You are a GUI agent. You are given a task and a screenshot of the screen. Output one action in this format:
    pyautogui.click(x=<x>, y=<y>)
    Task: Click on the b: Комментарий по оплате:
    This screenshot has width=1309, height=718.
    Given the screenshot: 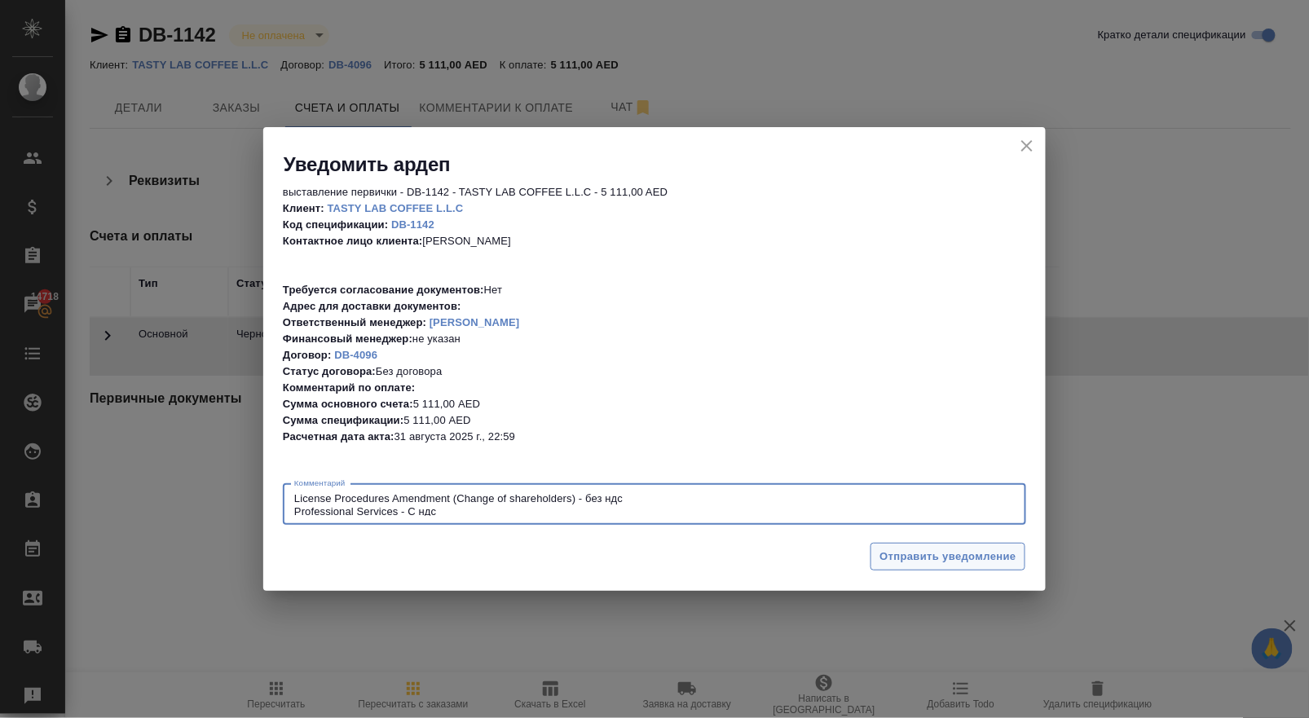 What is the action you would take?
    pyautogui.click(x=349, y=387)
    